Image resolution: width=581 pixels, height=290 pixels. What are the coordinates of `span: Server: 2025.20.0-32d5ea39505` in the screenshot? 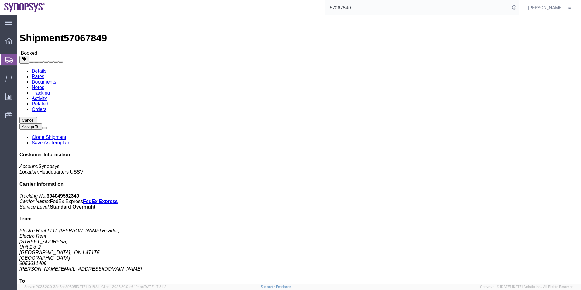 It's located at (61, 286).